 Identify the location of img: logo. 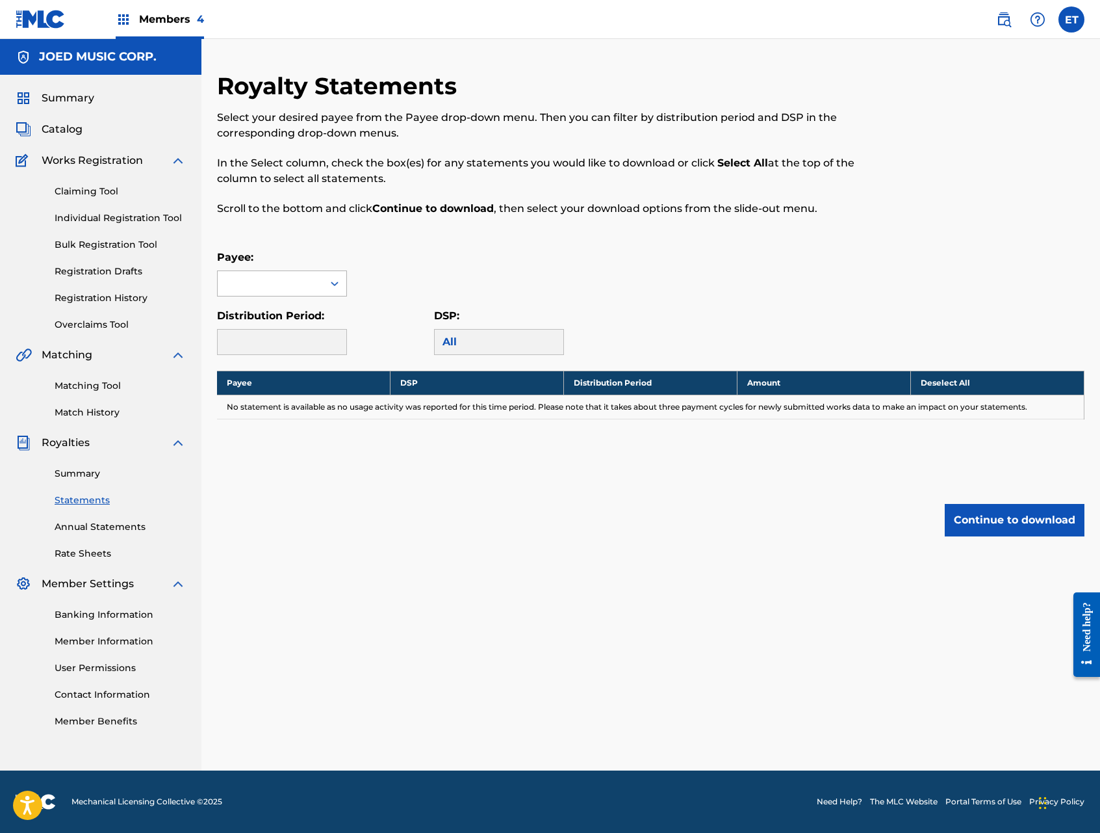
(36, 801).